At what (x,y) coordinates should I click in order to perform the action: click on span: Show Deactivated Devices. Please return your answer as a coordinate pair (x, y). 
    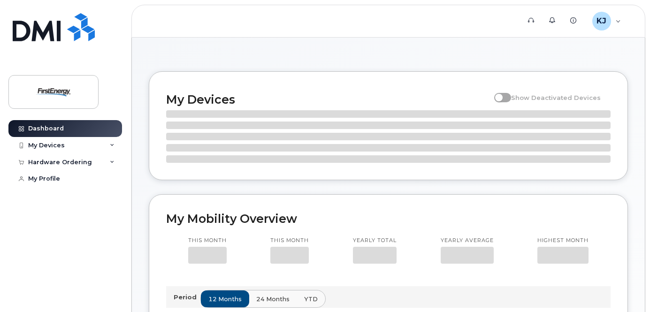
    Looking at the image, I should click on (555, 98).